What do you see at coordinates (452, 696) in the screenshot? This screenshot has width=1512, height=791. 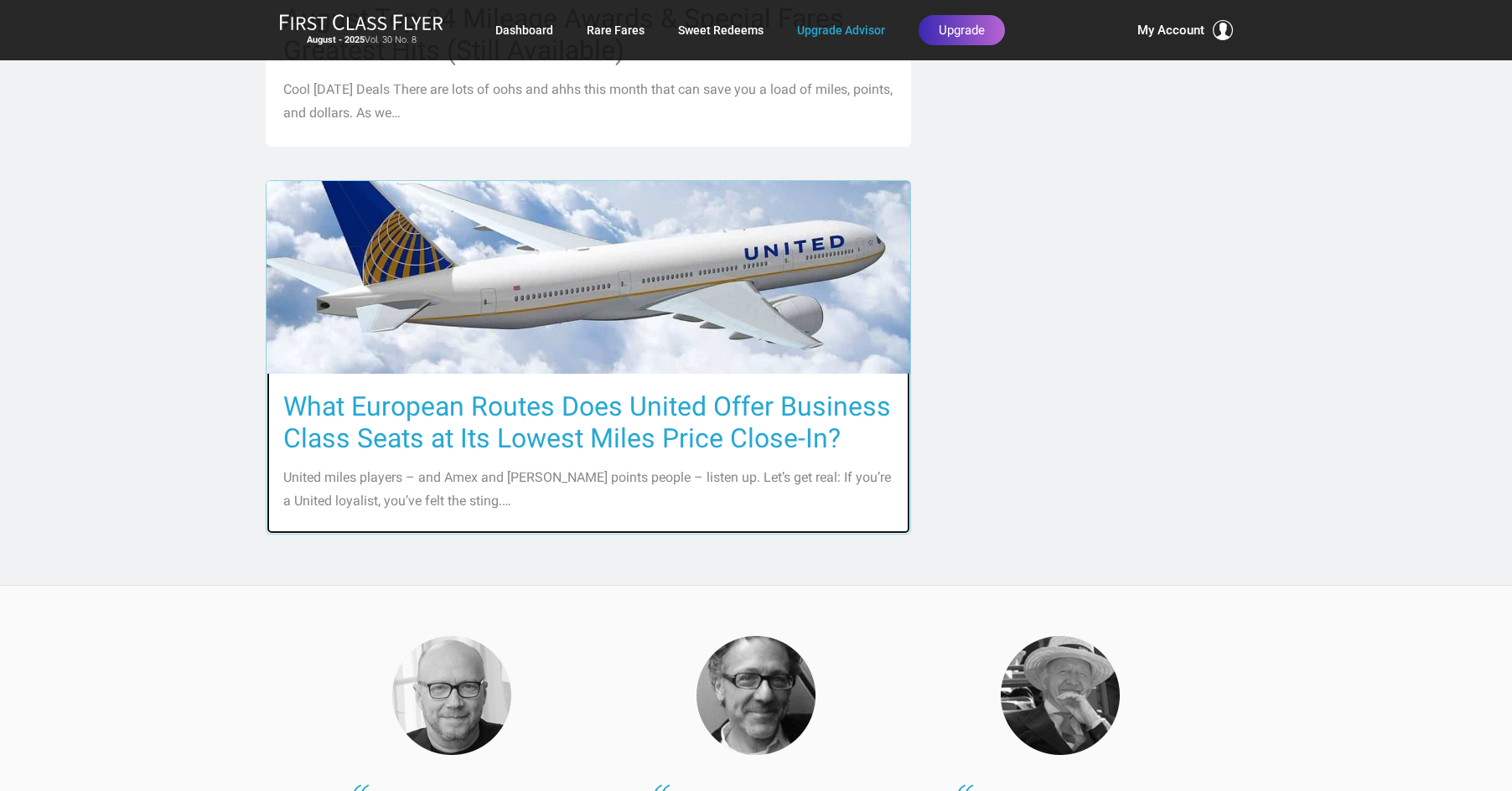 I see `img: Haggis-v2.png` at bounding box center [452, 696].